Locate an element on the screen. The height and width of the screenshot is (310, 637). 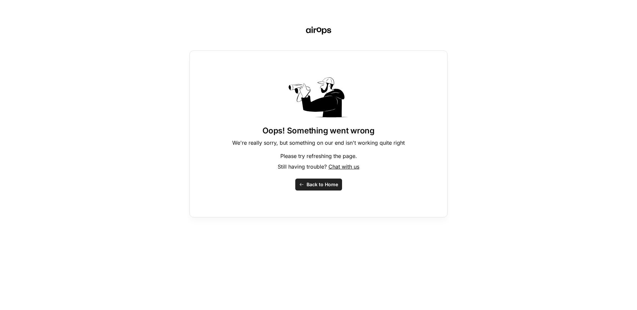
span: Back to Home is located at coordinates (322, 185).